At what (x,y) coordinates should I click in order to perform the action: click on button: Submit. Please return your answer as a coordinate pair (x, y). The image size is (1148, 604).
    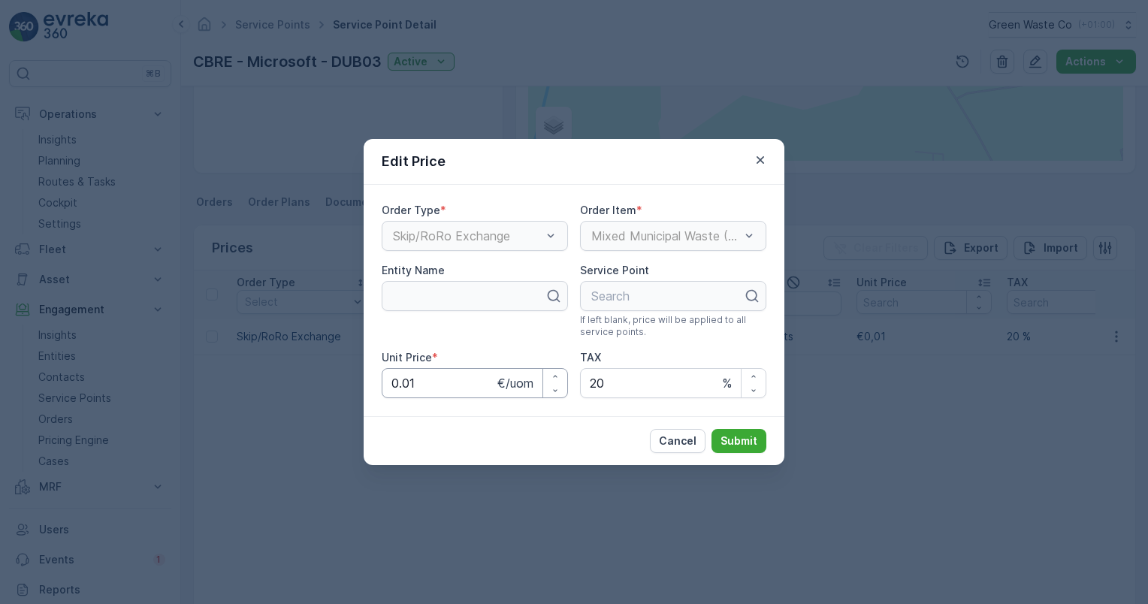
    Looking at the image, I should click on (739, 441).